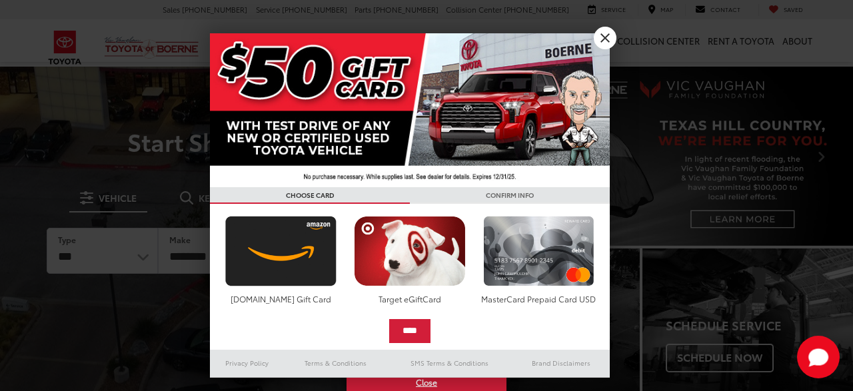  What do you see at coordinates (409, 251) in the screenshot?
I see `img: targetcard.png` at bounding box center [409, 251].